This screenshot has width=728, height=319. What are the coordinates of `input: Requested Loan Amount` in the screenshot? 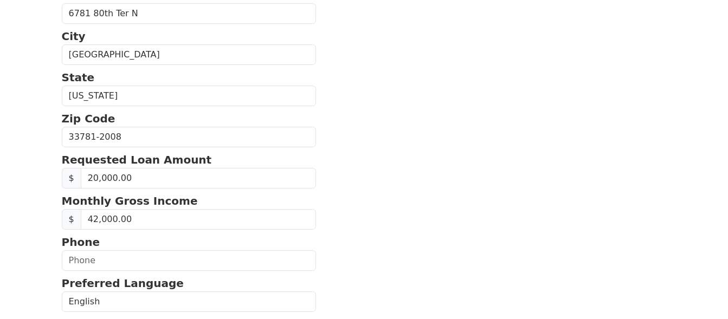 It's located at (198, 178).